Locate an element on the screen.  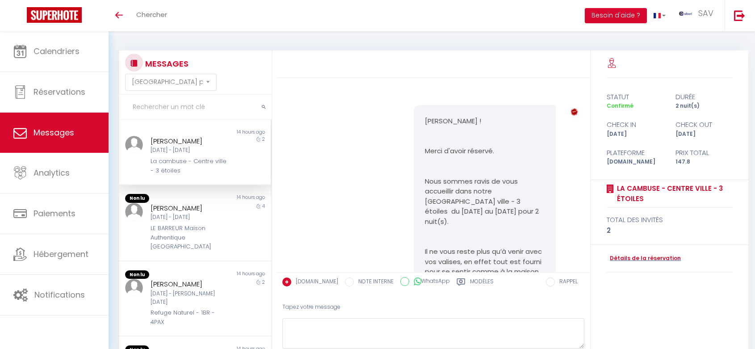
span: Analytics is located at coordinates (51, 172).